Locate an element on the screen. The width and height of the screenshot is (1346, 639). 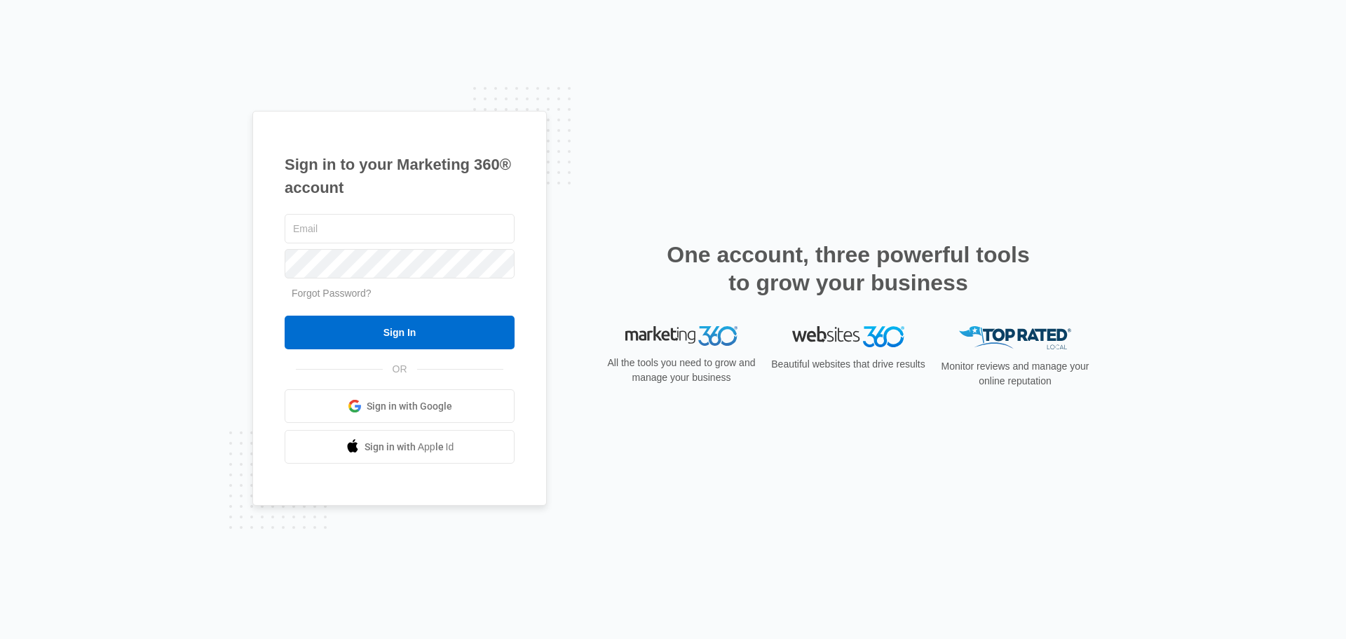
a: Sign in with Apple Id is located at coordinates (400, 447).